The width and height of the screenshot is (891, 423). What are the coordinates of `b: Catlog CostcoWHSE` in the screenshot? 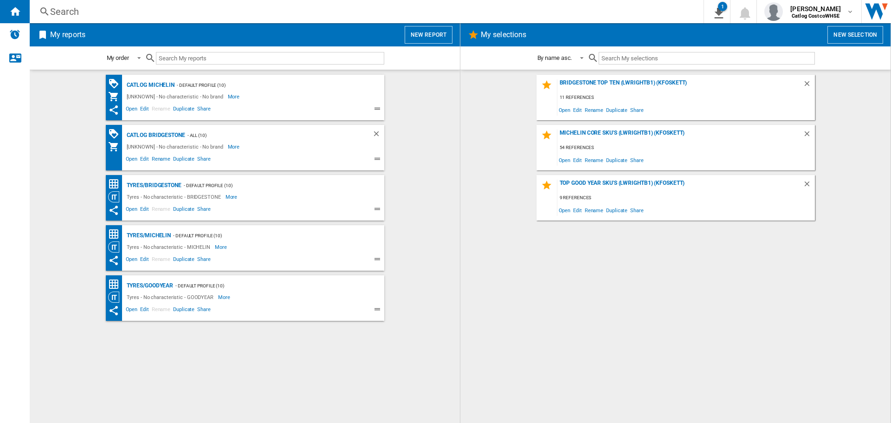 It's located at (815, 16).